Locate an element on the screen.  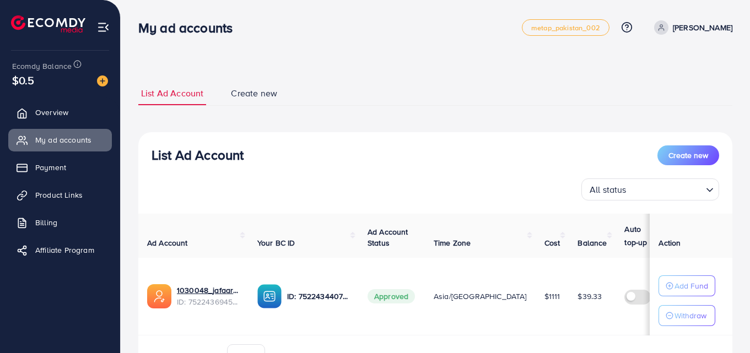
span: Payment is located at coordinates (51, 168).